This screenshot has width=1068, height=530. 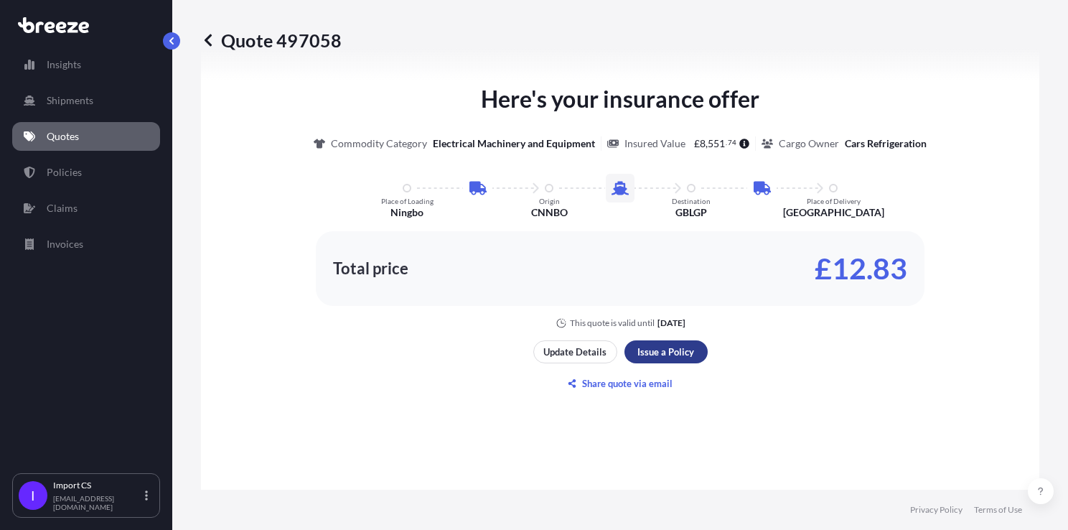 I want to click on span: 74, so click(x=732, y=142).